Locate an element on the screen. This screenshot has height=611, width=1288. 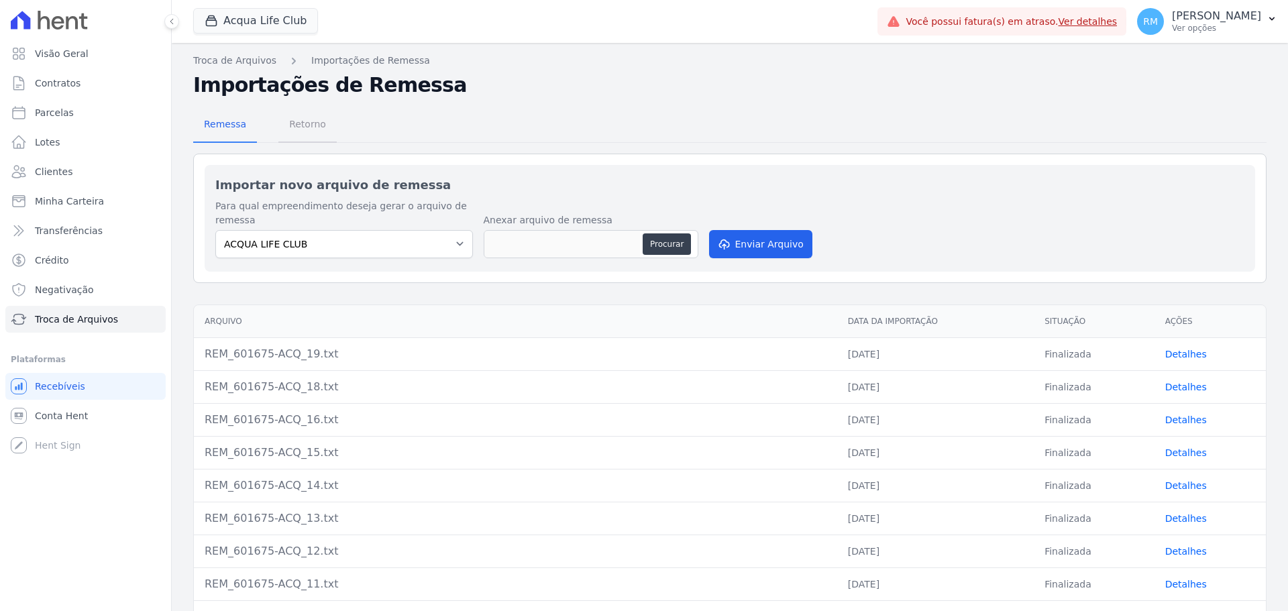
span: Transferências is located at coordinates (68, 231).